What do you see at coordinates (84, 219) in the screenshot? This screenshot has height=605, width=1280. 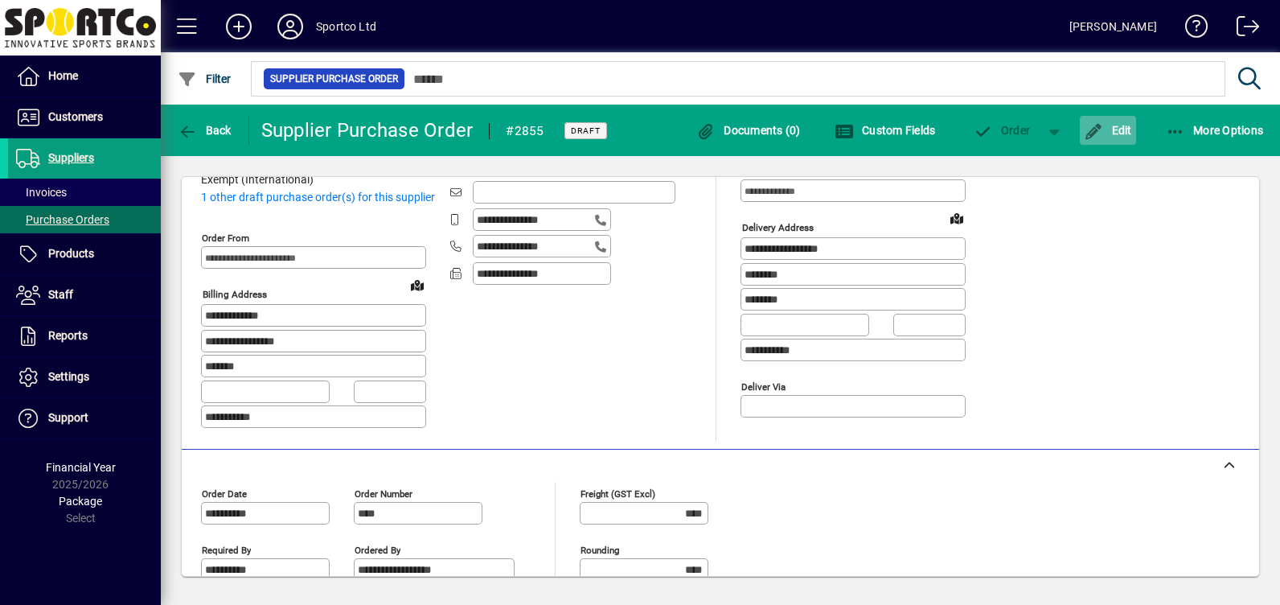 I see `a: Purchase Orders` at bounding box center [84, 219].